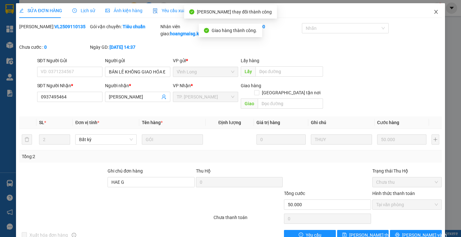 The width and height of the screenshot is (461, 237). What do you see at coordinates (407, 171) in the screenshot?
I see `div: Trạng thái Thu Hộ` at bounding box center [407, 171].